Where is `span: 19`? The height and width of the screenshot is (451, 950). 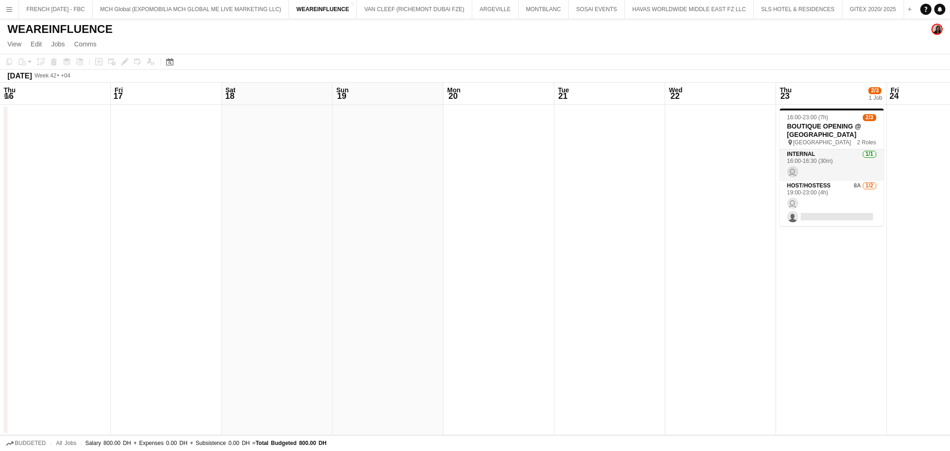
span: 19 is located at coordinates (342, 96).